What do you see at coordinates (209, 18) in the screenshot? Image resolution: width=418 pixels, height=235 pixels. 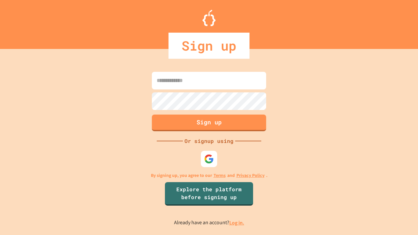 I see `img: Logo.svg` at bounding box center [209, 18].